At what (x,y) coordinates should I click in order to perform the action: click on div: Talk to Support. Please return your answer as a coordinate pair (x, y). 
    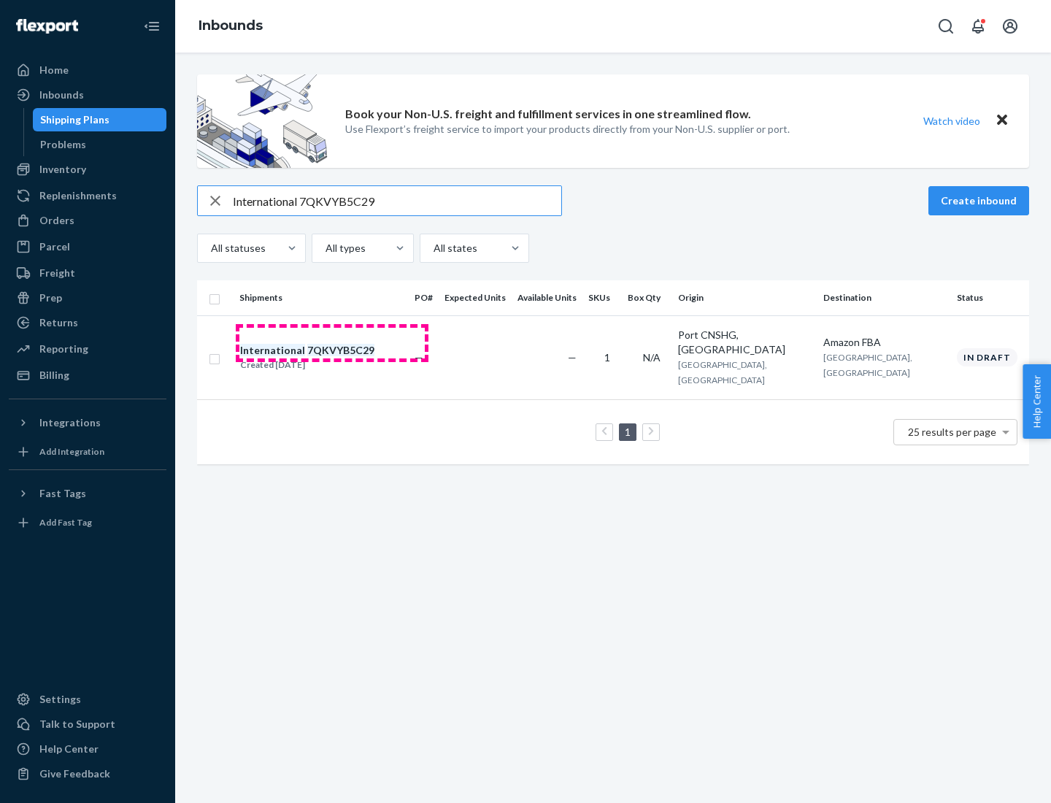
    Looking at the image, I should click on (77, 724).